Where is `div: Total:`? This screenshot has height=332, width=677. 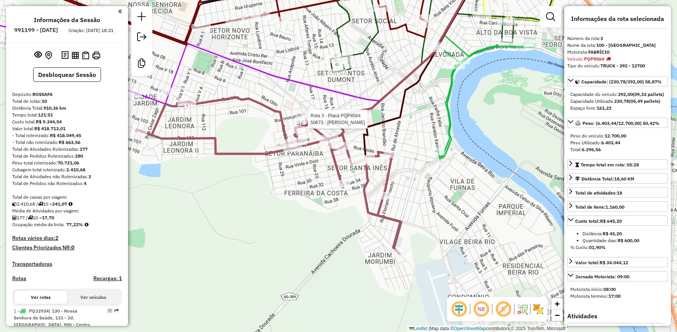
div: Total: is located at coordinates (618, 150).